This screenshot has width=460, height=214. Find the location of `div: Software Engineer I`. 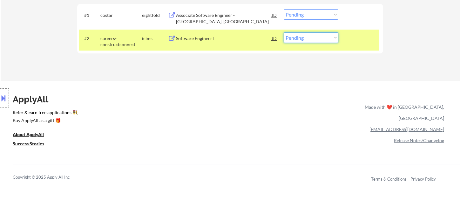

div: Software Engineer I is located at coordinates (224, 38).